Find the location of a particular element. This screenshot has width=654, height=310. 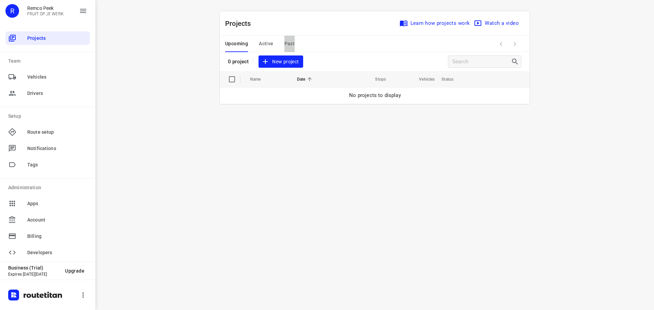

div: Developers is located at coordinates (48, 253).